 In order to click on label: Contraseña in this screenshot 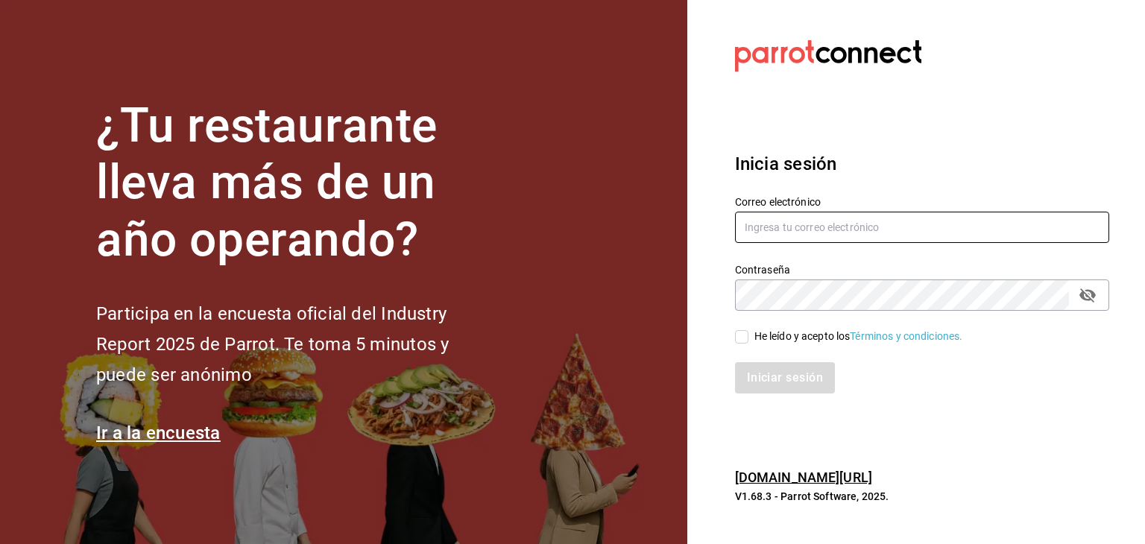, I will do `click(922, 269)`.